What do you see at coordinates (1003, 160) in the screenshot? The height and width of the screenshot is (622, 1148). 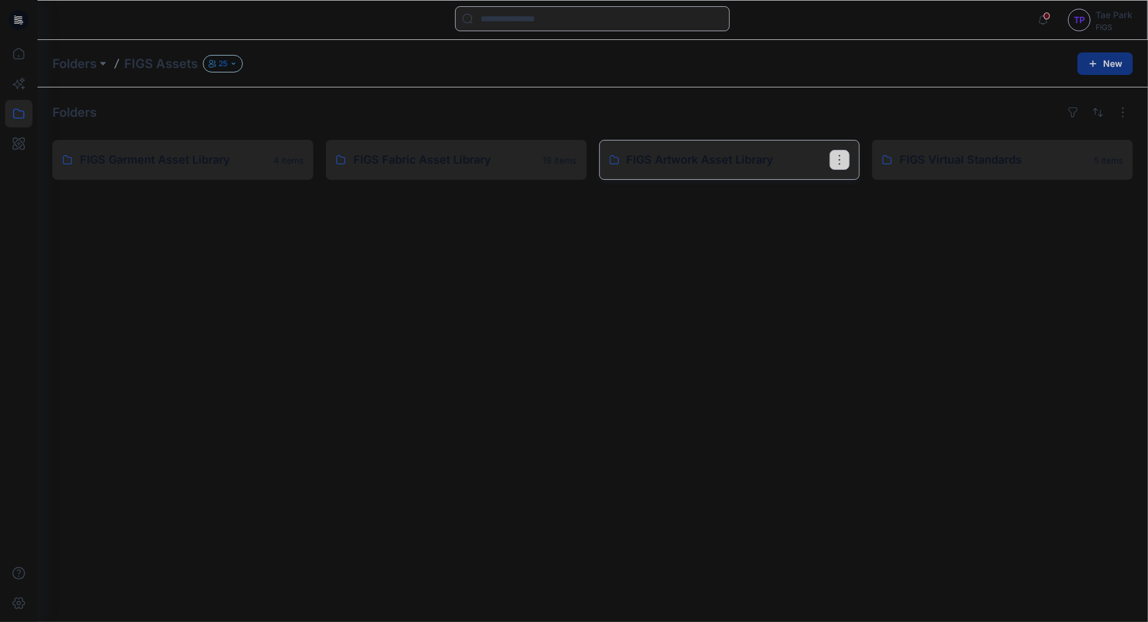 I see `a: FIGS Virtual Standards5 items` at bounding box center [1003, 160].